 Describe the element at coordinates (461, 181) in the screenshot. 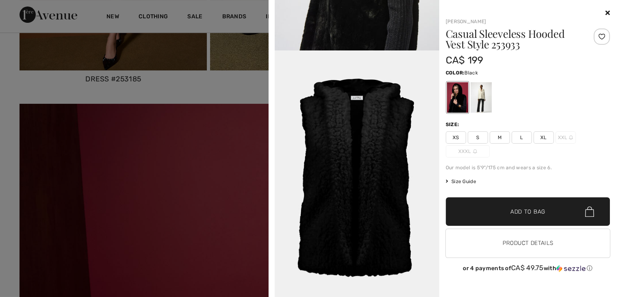

I see `span: Size Guide` at that location.